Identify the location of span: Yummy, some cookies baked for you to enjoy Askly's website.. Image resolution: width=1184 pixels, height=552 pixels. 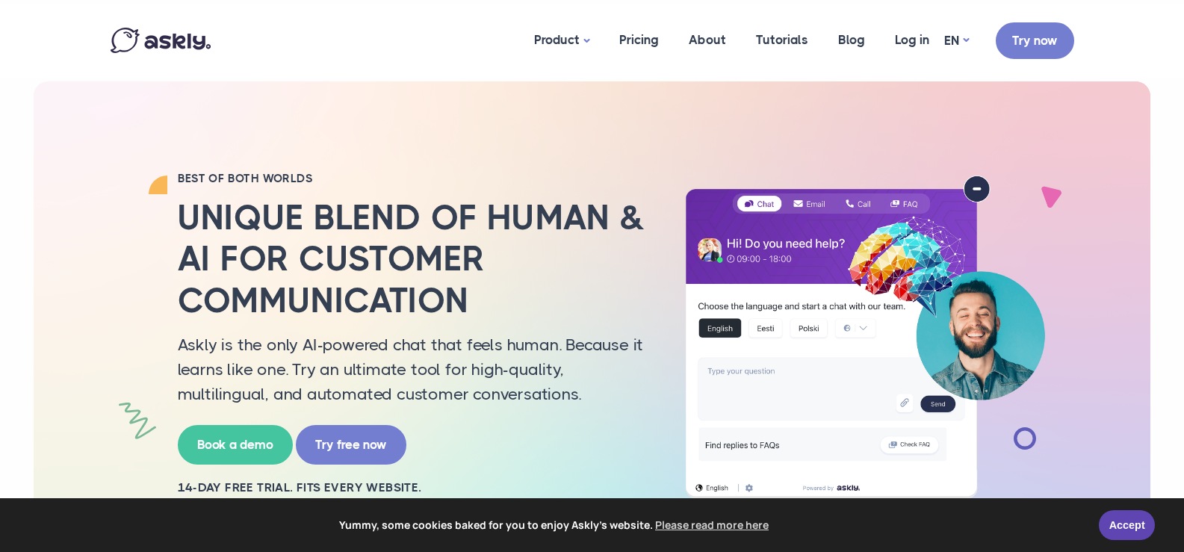
(555, 525).